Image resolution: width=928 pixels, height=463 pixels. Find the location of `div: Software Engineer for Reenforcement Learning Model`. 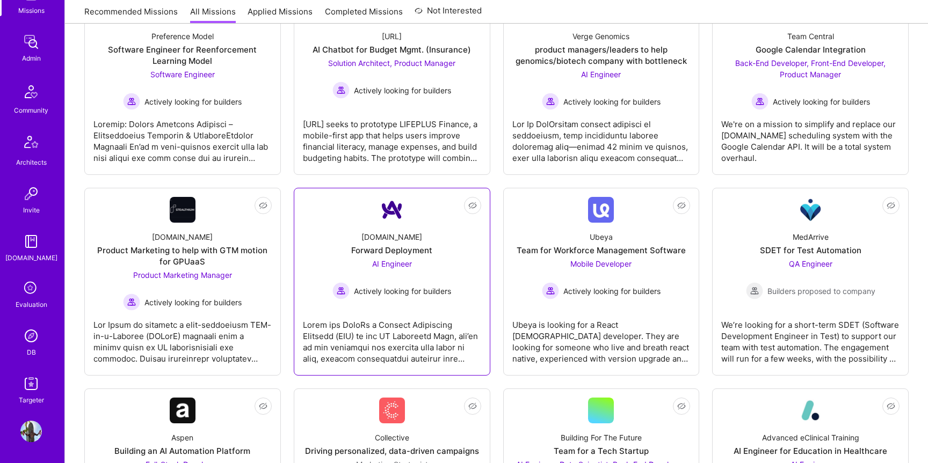

div: Software Engineer for Reenforcement Learning Model is located at coordinates (183, 55).